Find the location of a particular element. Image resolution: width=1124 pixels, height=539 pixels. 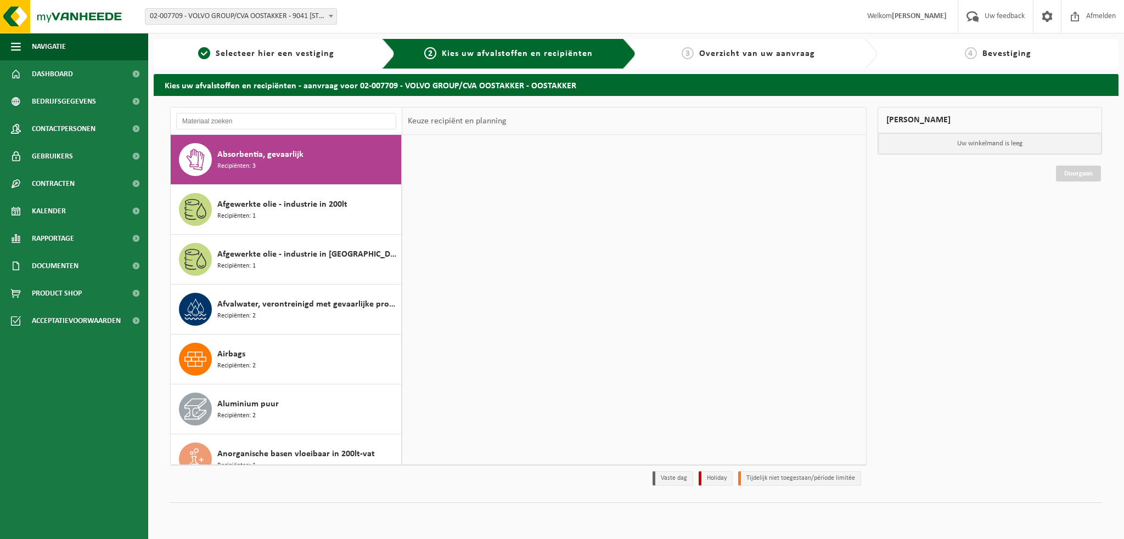

li: Vaste dag is located at coordinates (673, 478).